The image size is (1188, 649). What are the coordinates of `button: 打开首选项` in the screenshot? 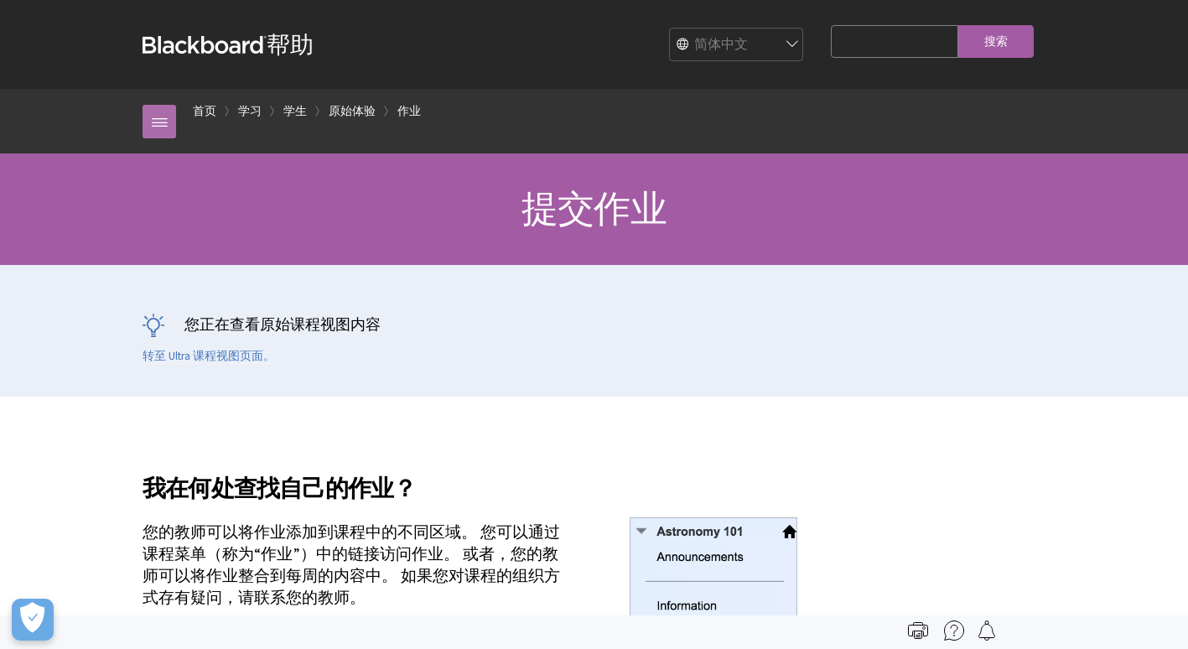 It's located at (33, 619).